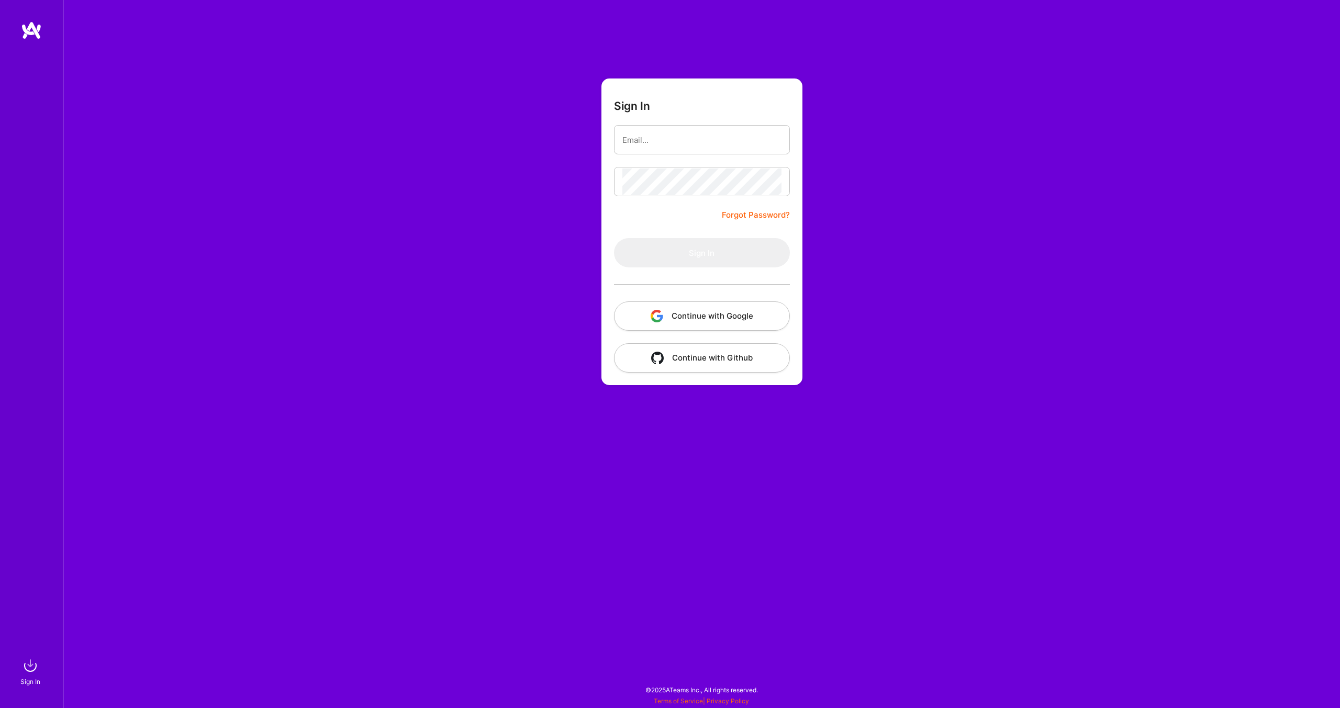 Image resolution: width=1340 pixels, height=708 pixels. I want to click on h3: Sign In, so click(632, 106).